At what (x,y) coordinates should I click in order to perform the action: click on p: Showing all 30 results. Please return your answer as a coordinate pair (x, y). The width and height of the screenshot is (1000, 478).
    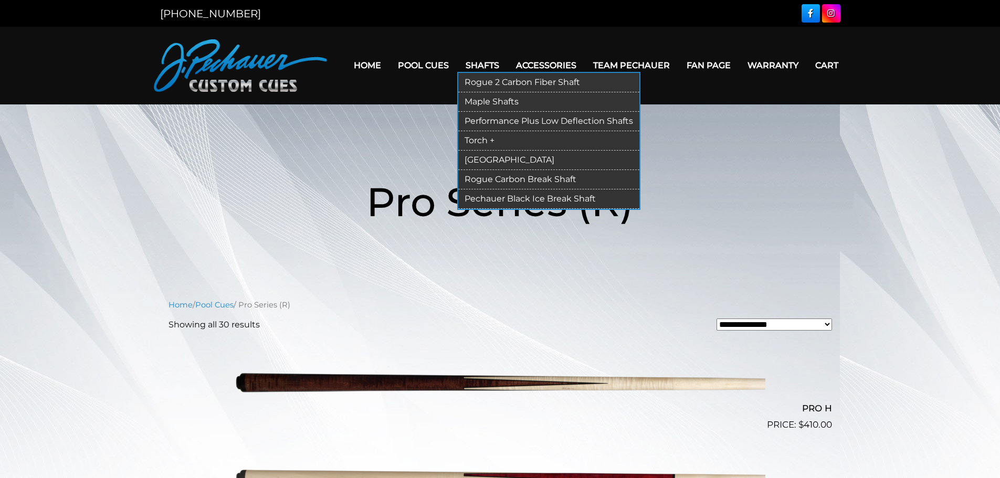
    Looking at the image, I should click on (214, 325).